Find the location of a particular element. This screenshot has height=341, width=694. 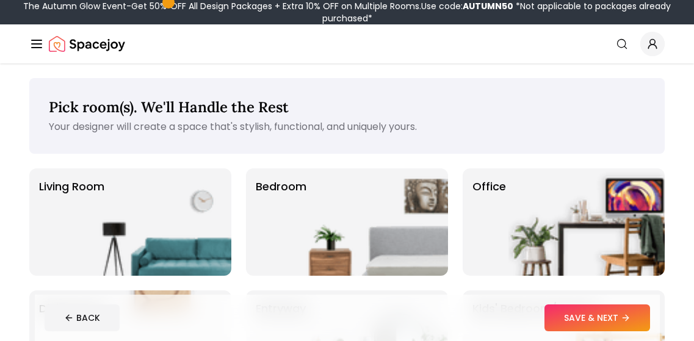

p: Office is located at coordinates (489, 222).